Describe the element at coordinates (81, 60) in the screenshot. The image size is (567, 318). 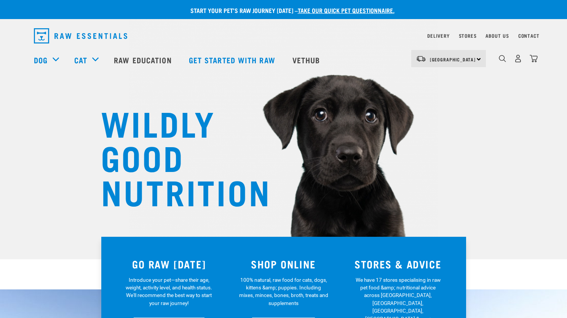
I see `a: Cat` at that location.